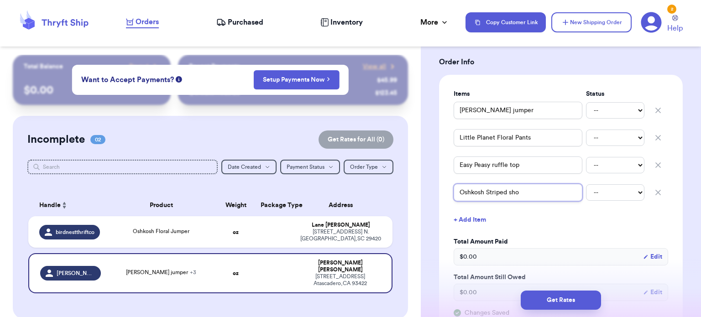 The height and width of the screenshot is (317, 701). Describe the element at coordinates (592, 22) in the screenshot. I see `button: New Shipping Order` at that location.